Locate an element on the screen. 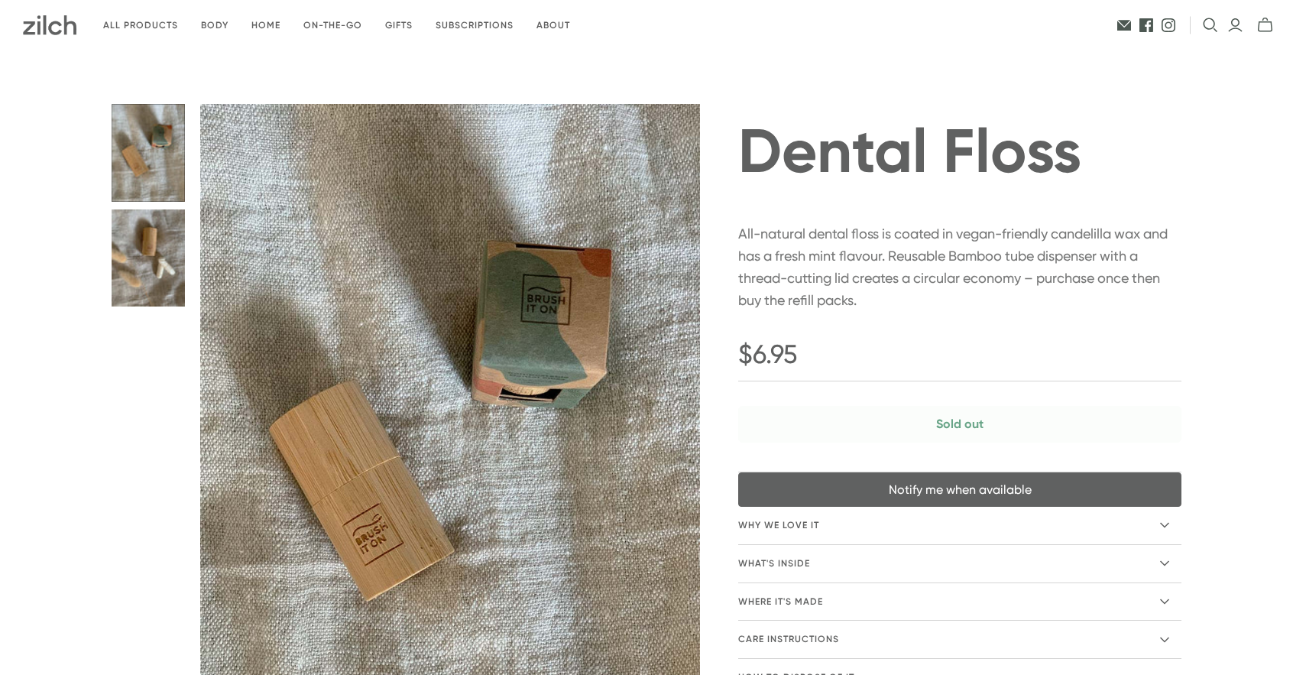  summary: Where it's made is located at coordinates (960, 601).